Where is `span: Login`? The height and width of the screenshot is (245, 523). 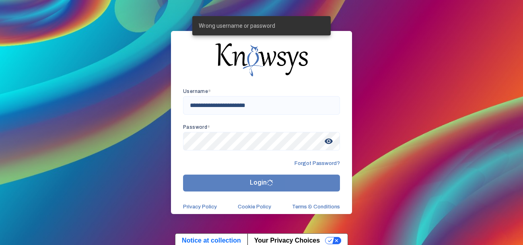
span: Login is located at coordinates (261, 182).